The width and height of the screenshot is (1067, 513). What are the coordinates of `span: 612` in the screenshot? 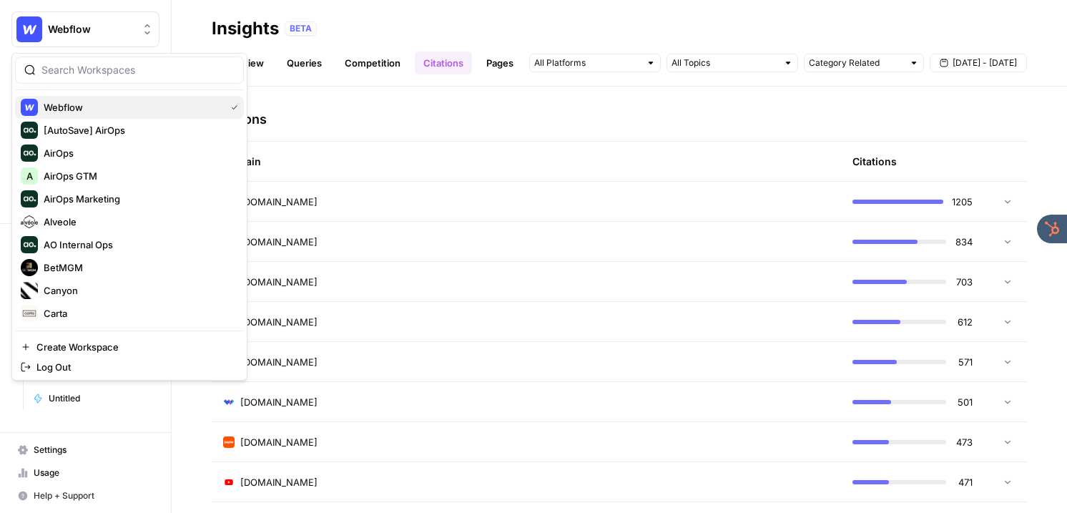 It's located at (963, 322).